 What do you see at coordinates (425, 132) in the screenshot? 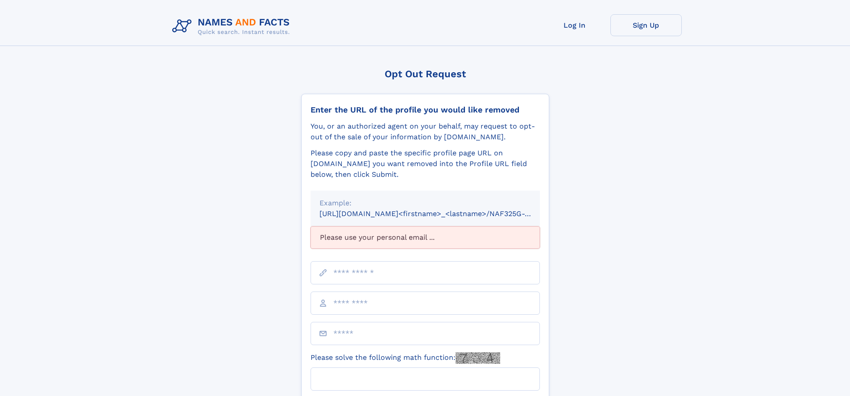
I see `div: You, or an authorized agent on your behalf, may request to opt-out of the sale of your informatio...` at bounding box center [425, 132].